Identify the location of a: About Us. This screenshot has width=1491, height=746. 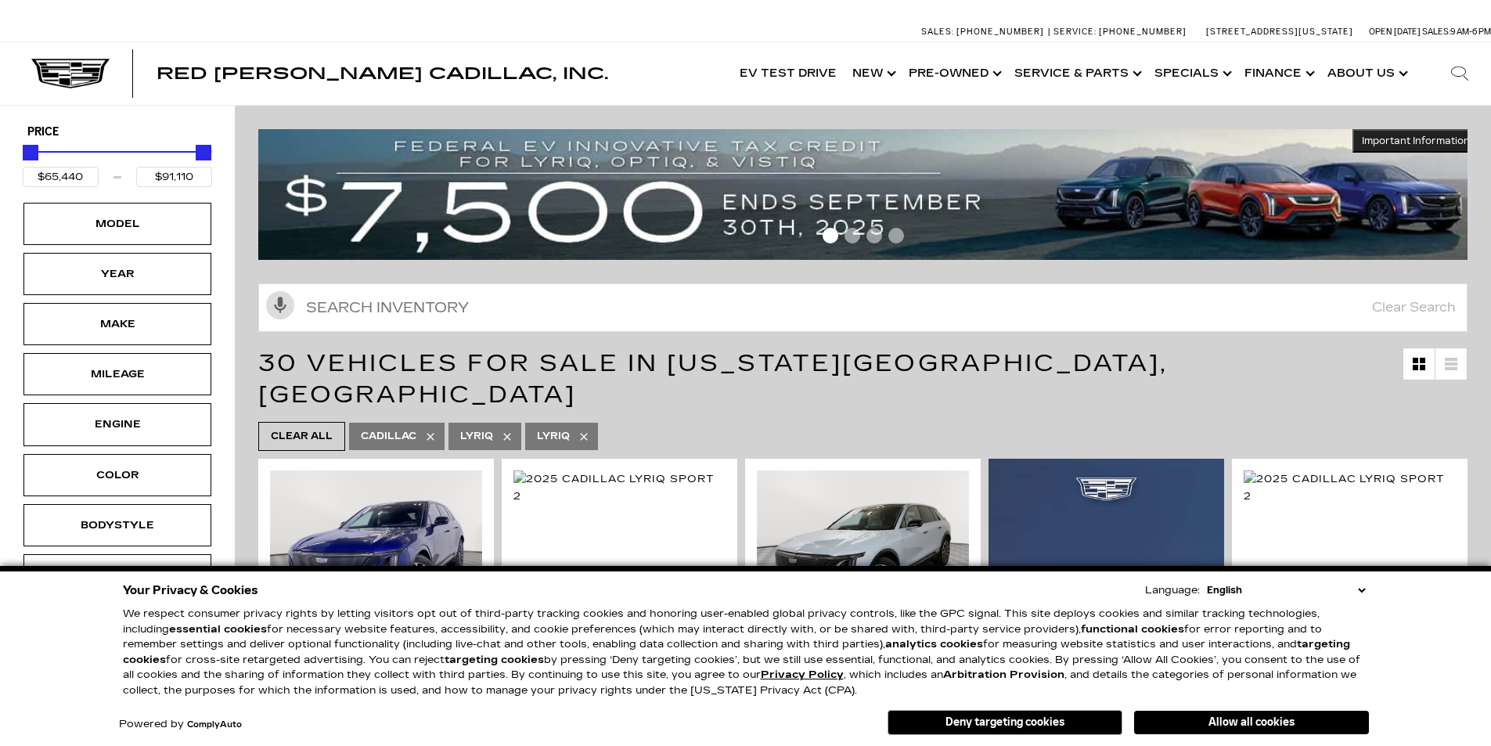
(1365, 74).